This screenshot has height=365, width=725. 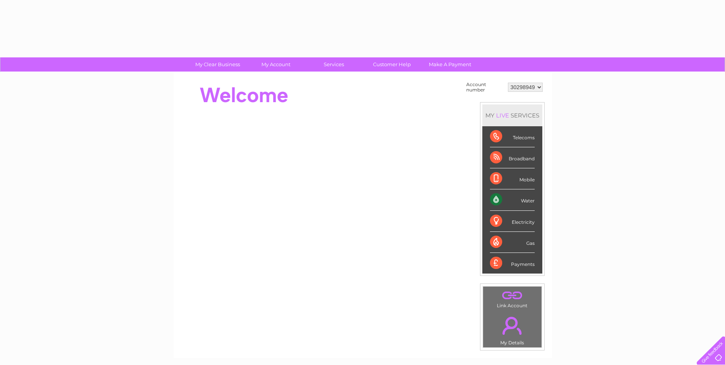 What do you see at coordinates (334, 64) in the screenshot?
I see `a: Services` at bounding box center [334, 64].